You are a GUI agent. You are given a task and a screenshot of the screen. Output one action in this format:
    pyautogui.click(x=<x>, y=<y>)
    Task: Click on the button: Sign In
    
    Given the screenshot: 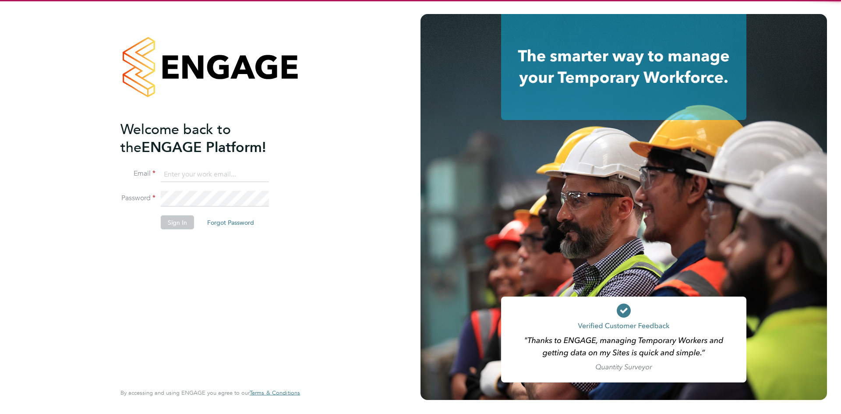 What is the action you would take?
    pyautogui.click(x=177, y=222)
    